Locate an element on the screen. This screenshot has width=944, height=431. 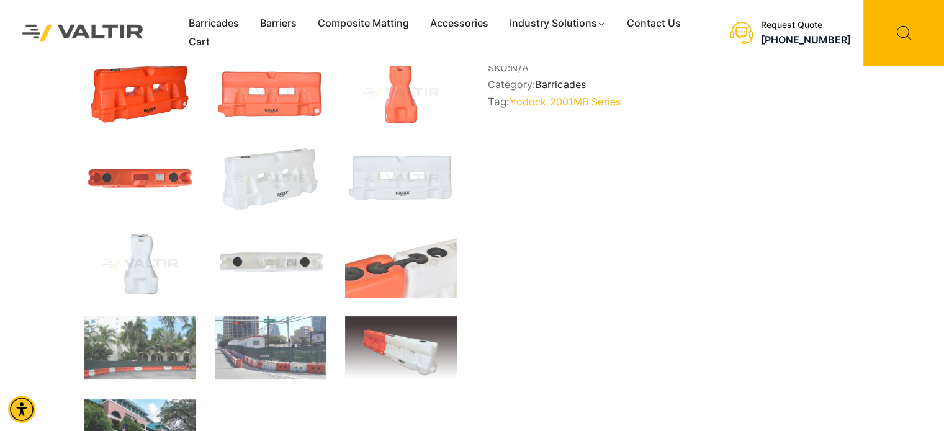
a: call (888) 496-3625 is located at coordinates (806, 40).